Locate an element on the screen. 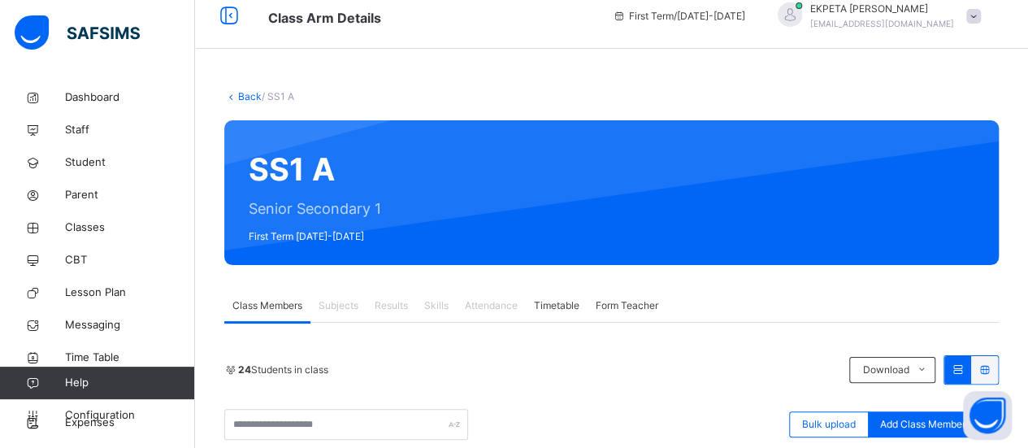 The image size is (1028, 448). a: Back is located at coordinates (250, 96).